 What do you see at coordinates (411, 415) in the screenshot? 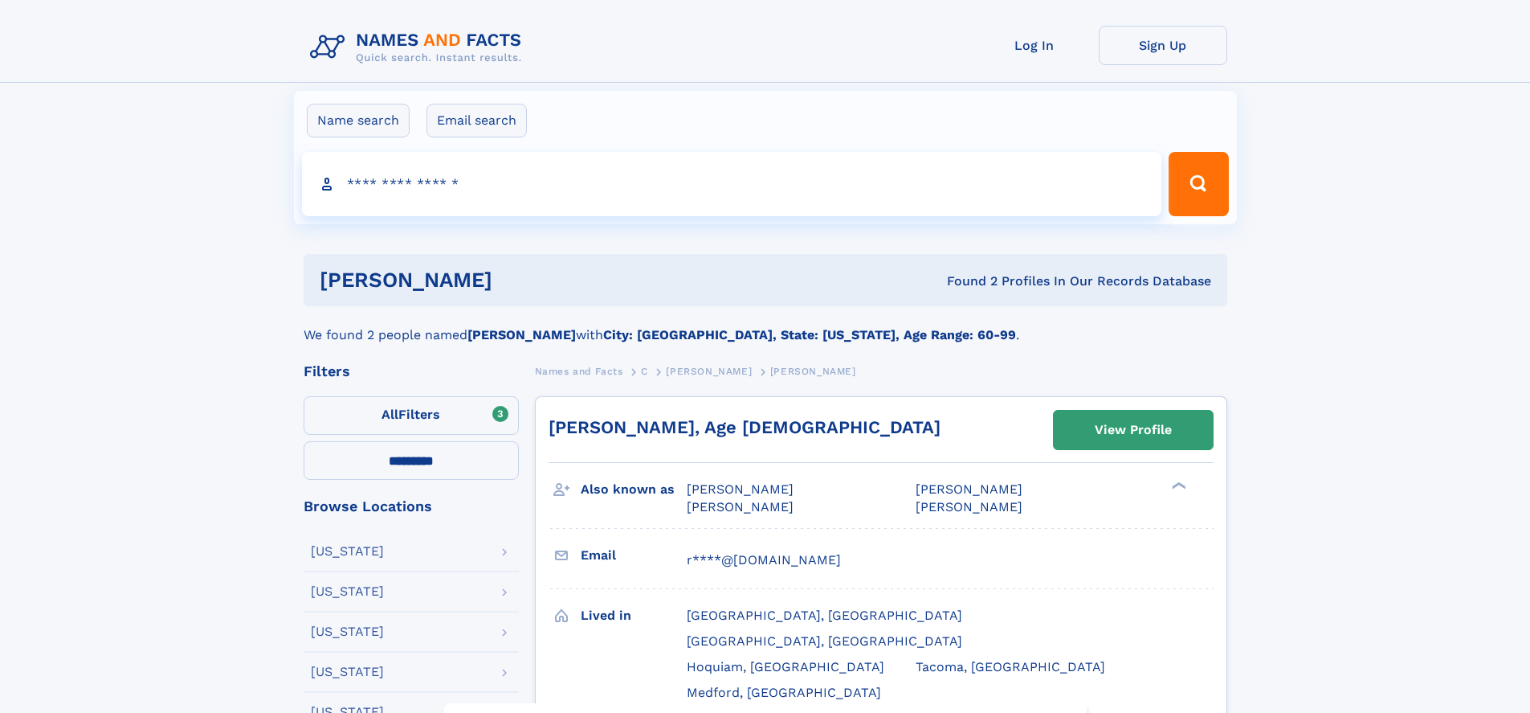
I see `label: Filters` at bounding box center [411, 415].